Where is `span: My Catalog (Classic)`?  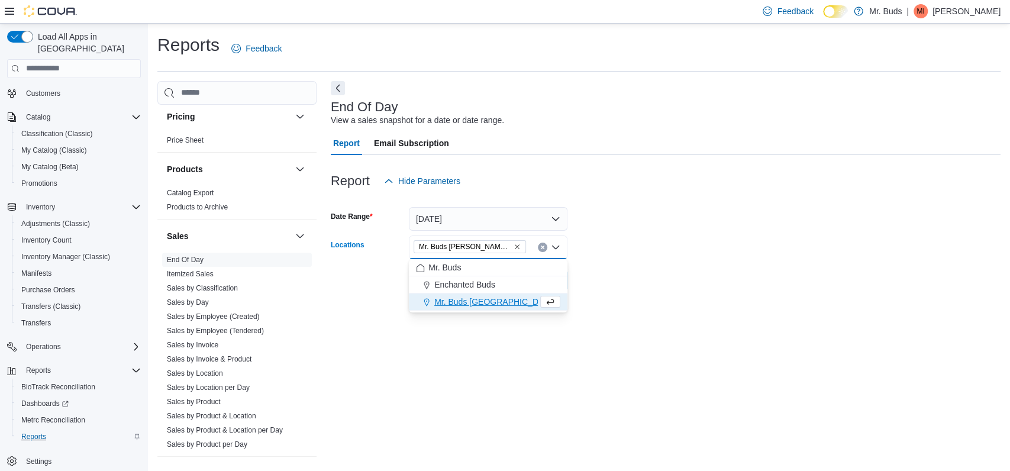 span: My Catalog (Classic) is located at coordinates (54, 150).